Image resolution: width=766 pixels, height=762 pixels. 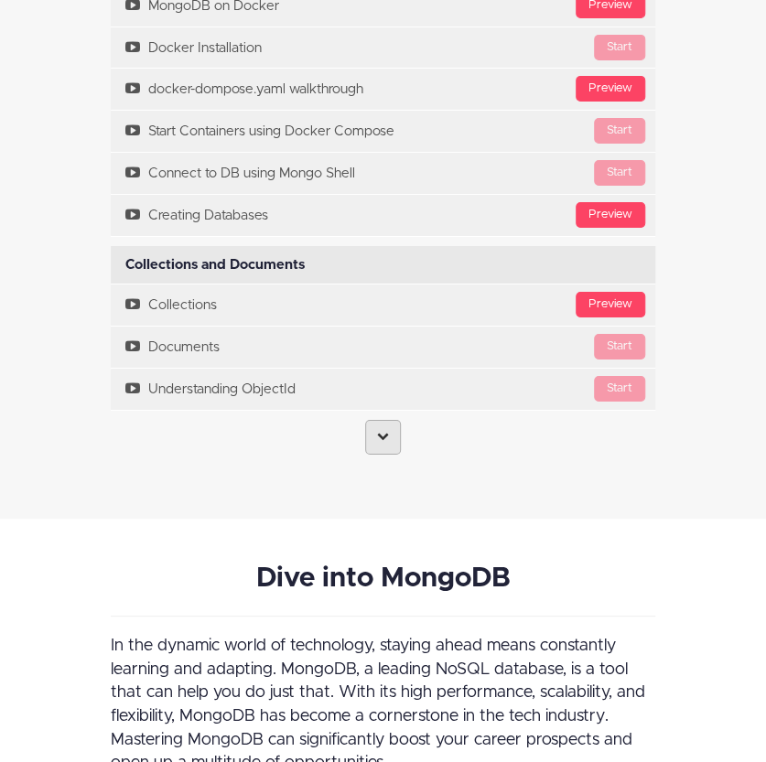 I want to click on a: StartConnect to DB using Mongo Shell, so click(x=382, y=173).